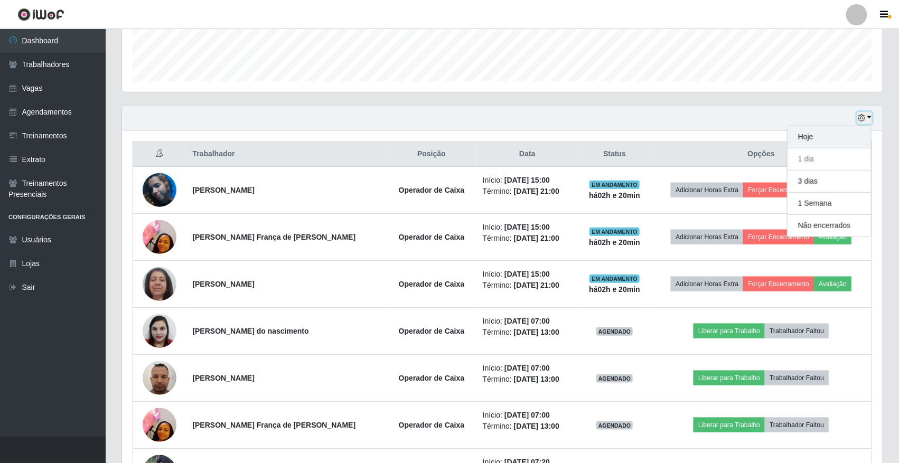  What do you see at coordinates (527, 154) in the screenshot?
I see `th: Data` at bounding box center [527, 154].